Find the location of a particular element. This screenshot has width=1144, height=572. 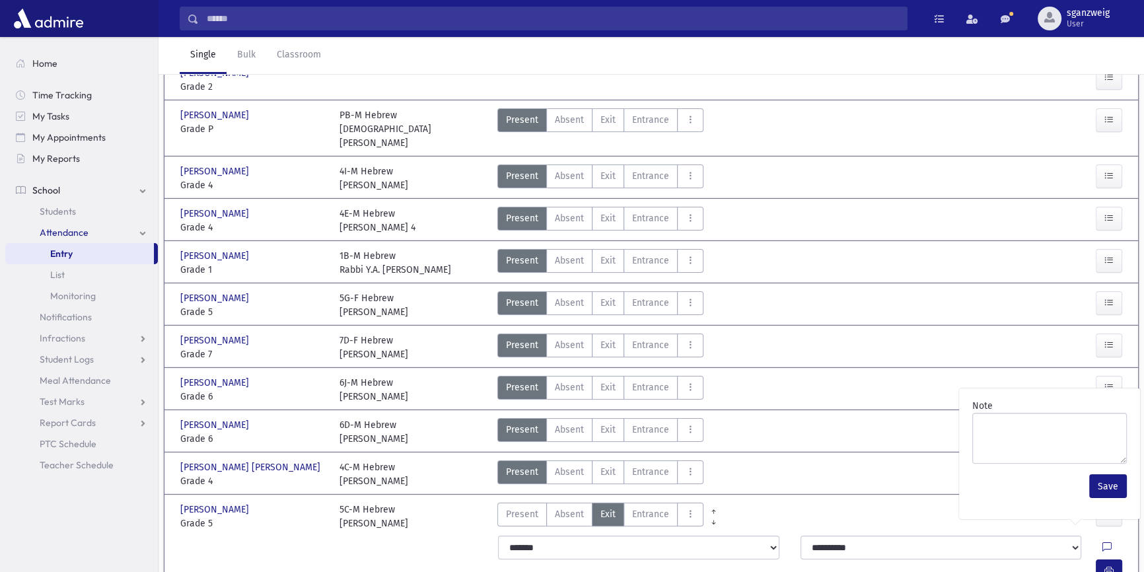

a: My Tasks is located at coordinates (81, 116).